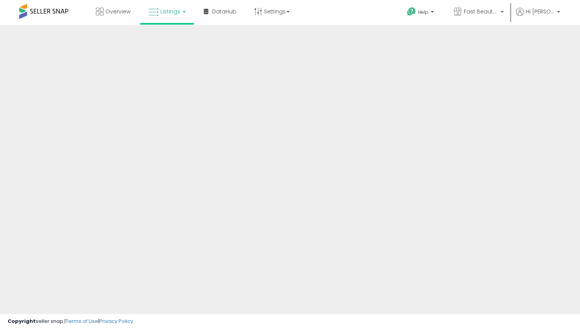 This screenshot has height=329, width=580. I want to click on i: Get Help, so click(411, 12).